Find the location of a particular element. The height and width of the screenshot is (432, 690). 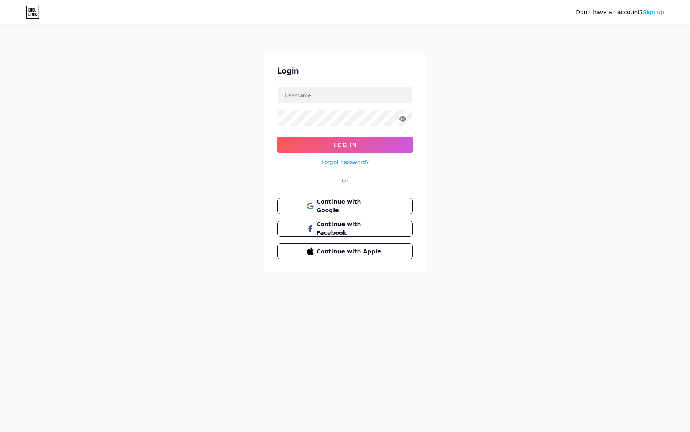

span: Continue with Google is located at coordinates (350, 206).